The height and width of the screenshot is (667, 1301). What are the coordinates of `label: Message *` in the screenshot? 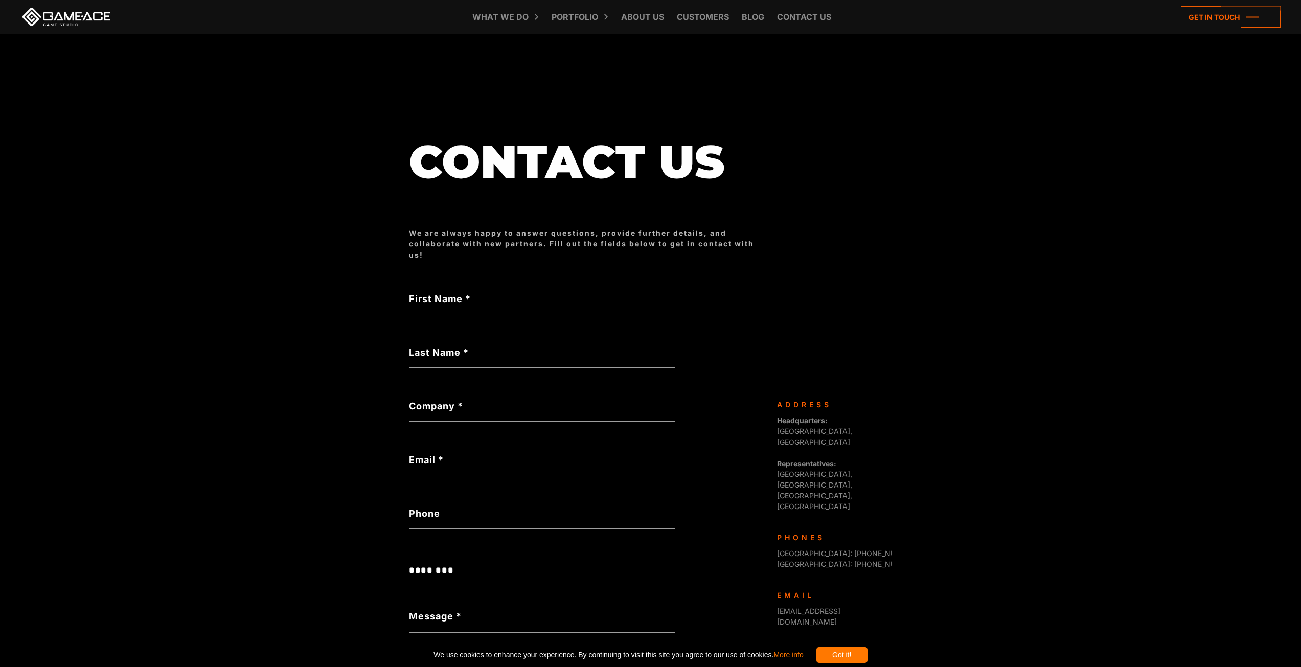 It's located at (435, 616).